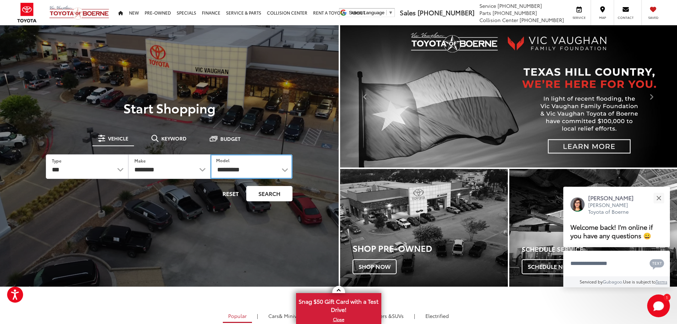  Describe the element at coordinates (599, 249) in the screenshot. I see `h4: Schedule Service` at that location.